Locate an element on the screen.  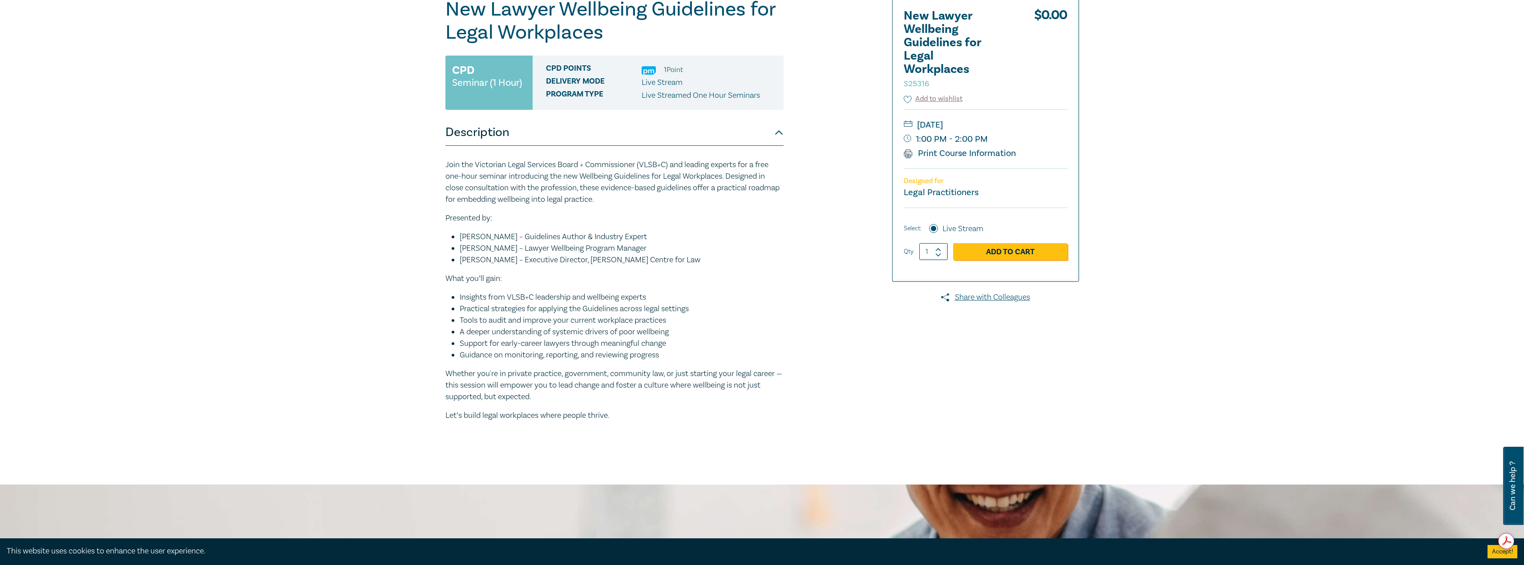
li: Support for early-career lawyers through meaningful change is located at coordinates (622, 344).